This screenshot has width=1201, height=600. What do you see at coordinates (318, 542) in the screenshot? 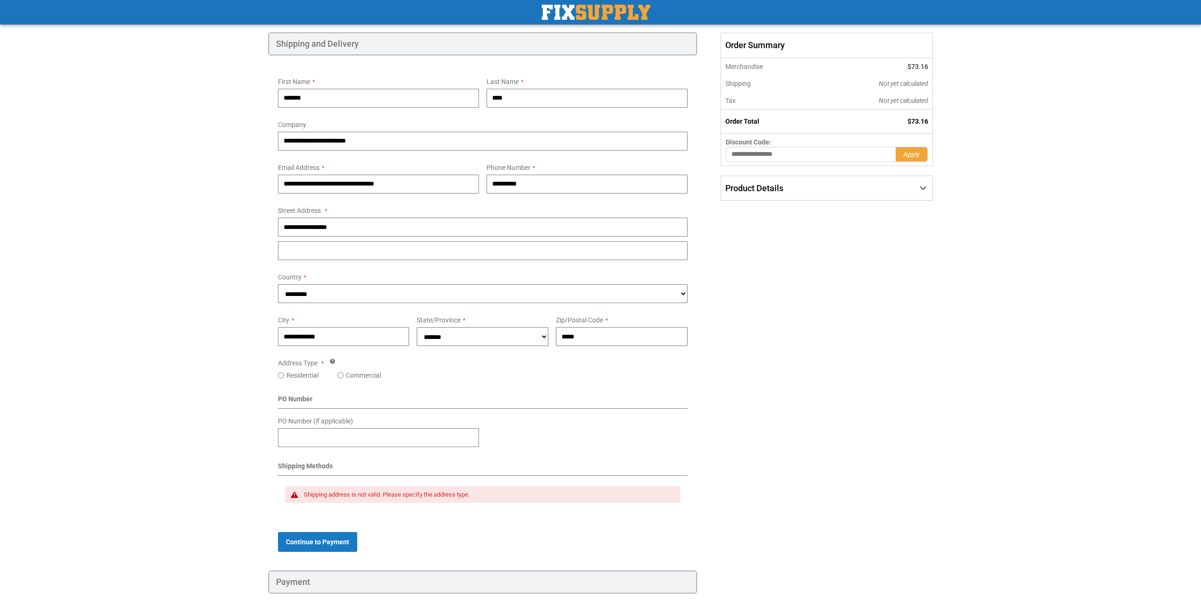
I see `span: Continue to Payment` at bounding box center [318, 542].